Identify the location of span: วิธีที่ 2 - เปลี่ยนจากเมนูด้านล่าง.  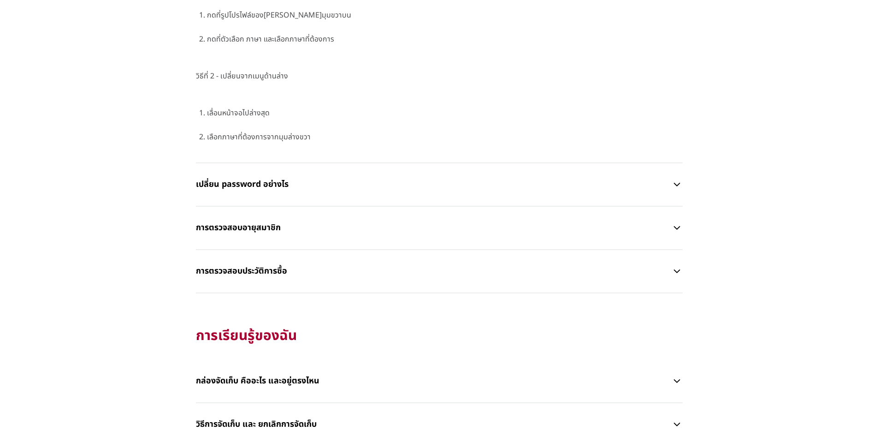
(439, 76).